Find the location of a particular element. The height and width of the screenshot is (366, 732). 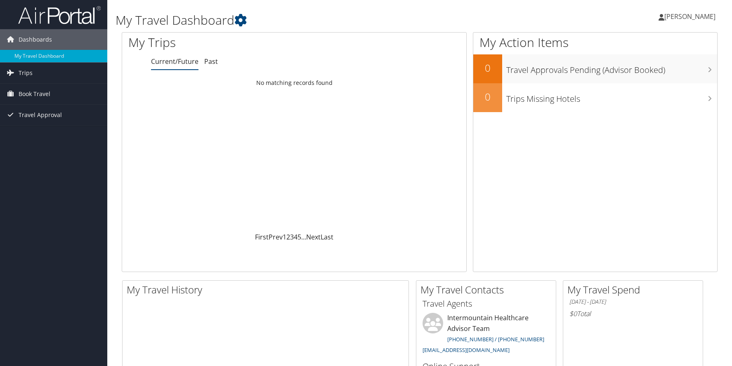

h1: My Trips is located at coordinates (222, 42).